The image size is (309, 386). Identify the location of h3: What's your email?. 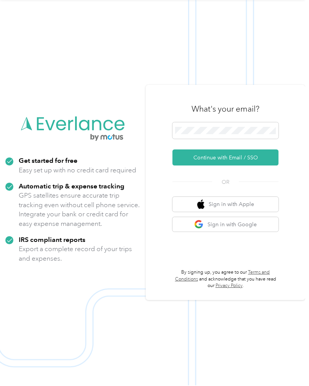
(226, 110).